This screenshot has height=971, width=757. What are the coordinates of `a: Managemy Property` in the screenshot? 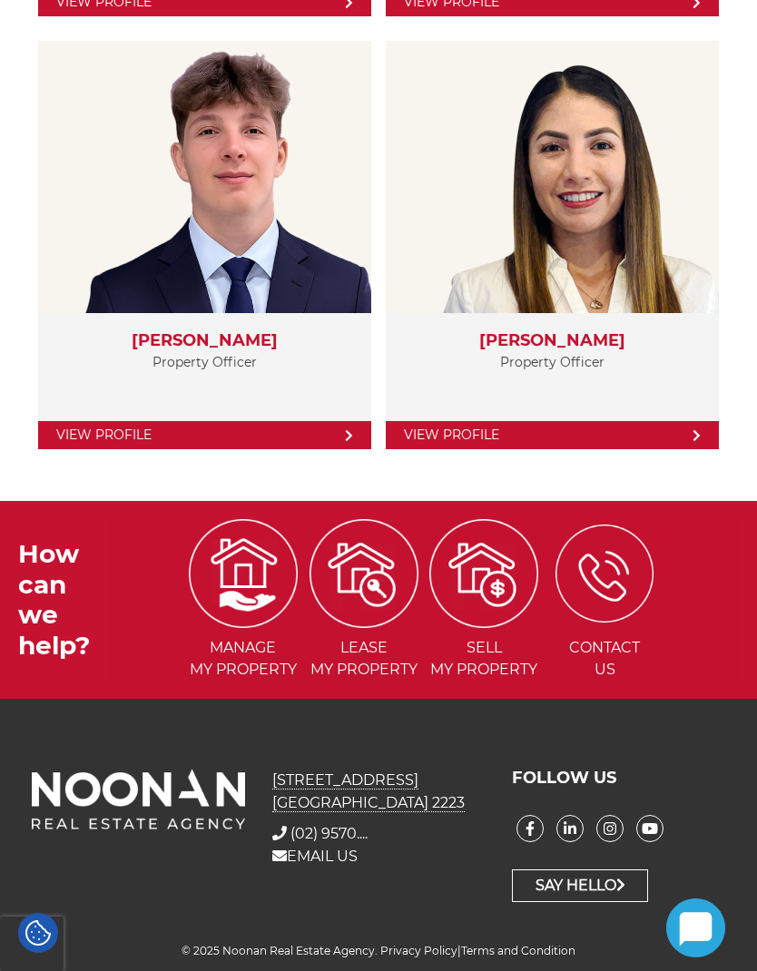 It's located at (242, 621).